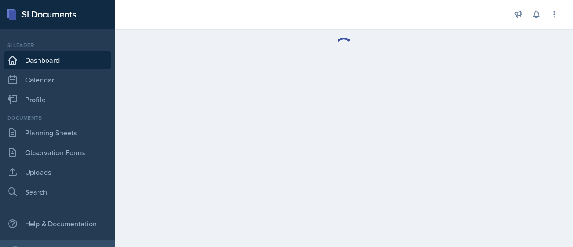 This screenshot has height=247, width=573. I want to click on a: Calendar, so click(57, 80).